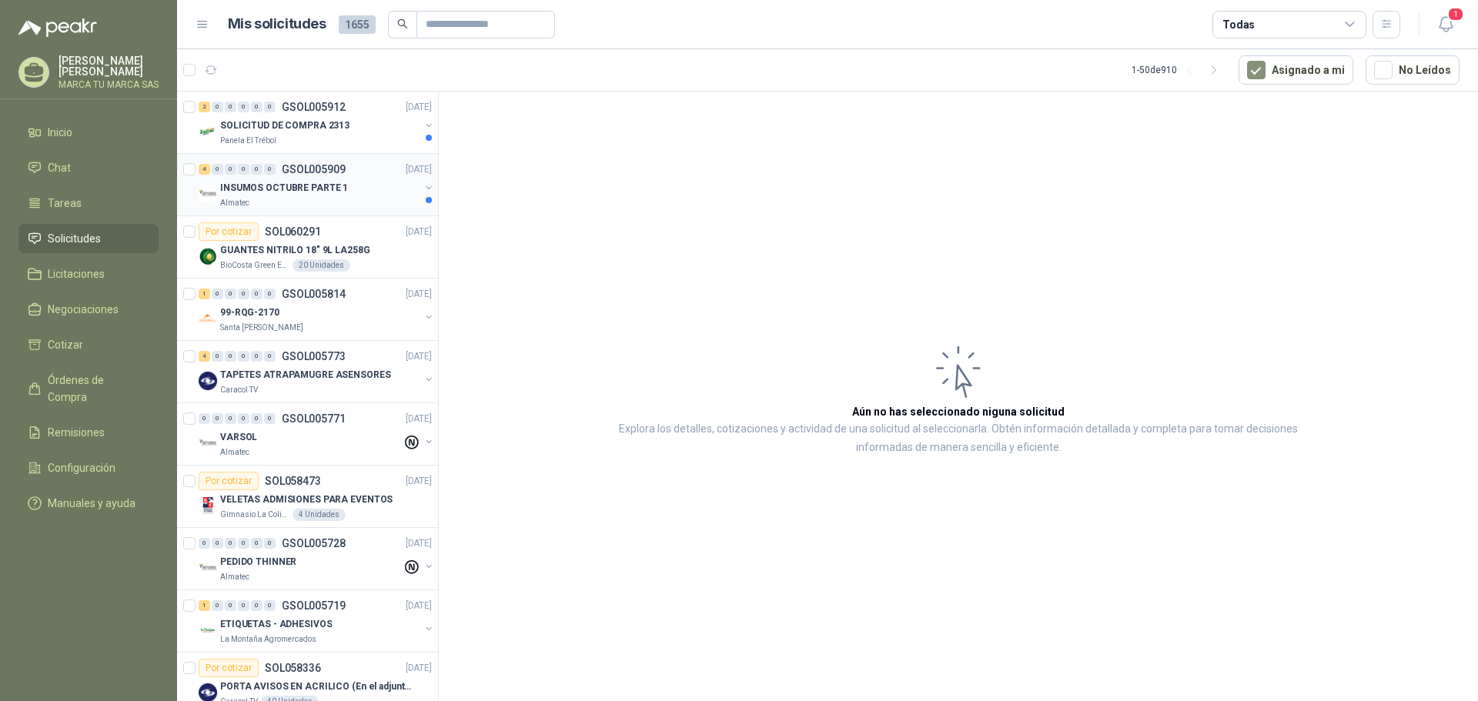  What do you see at coordinates (403, 24) in the screenshot?
I see `span: search` at bounding box center [403, 24].